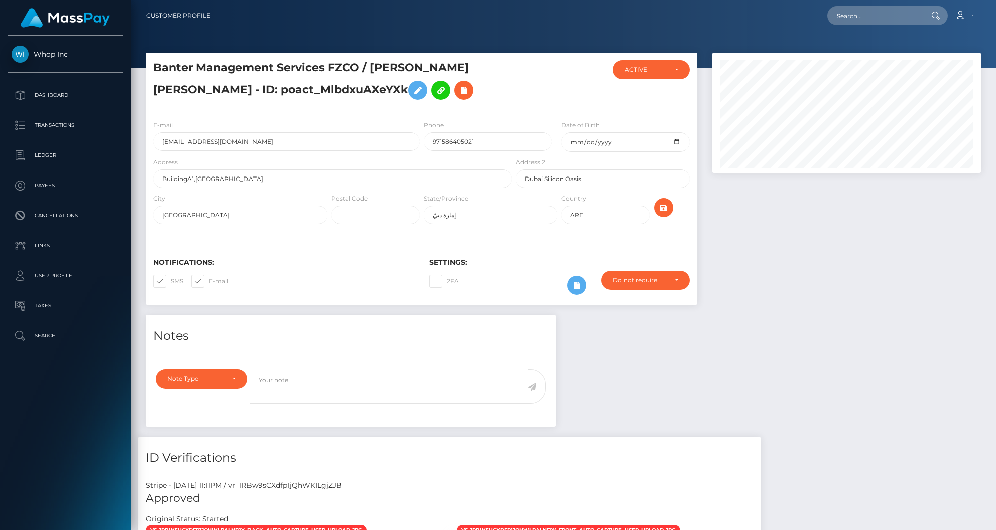 The height and width of the screenshot is (530, 996). I want to click on a: Customer Profile, so click(178, 16).